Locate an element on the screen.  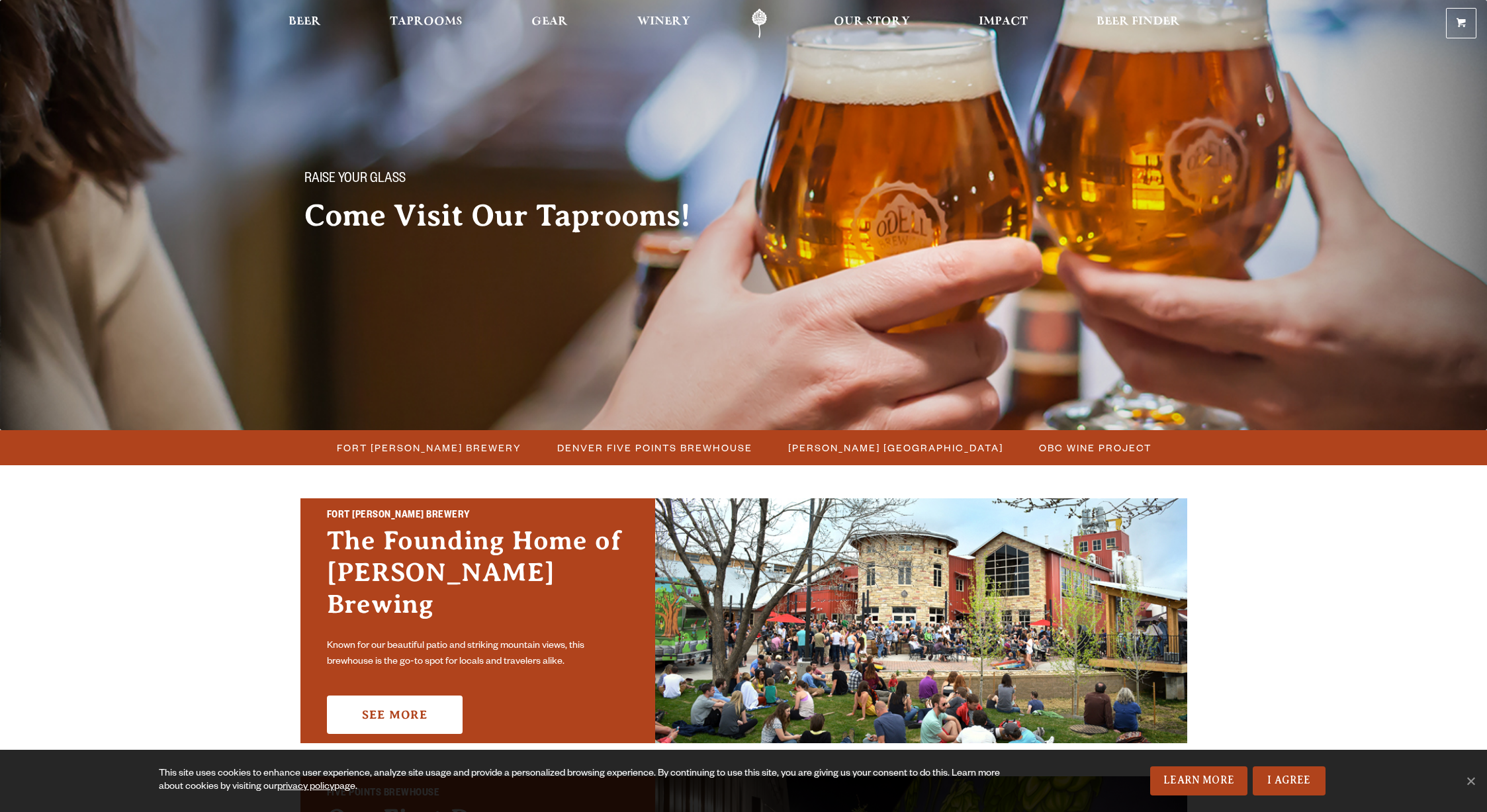
a: Impact is located at coordinates (1004, 23).